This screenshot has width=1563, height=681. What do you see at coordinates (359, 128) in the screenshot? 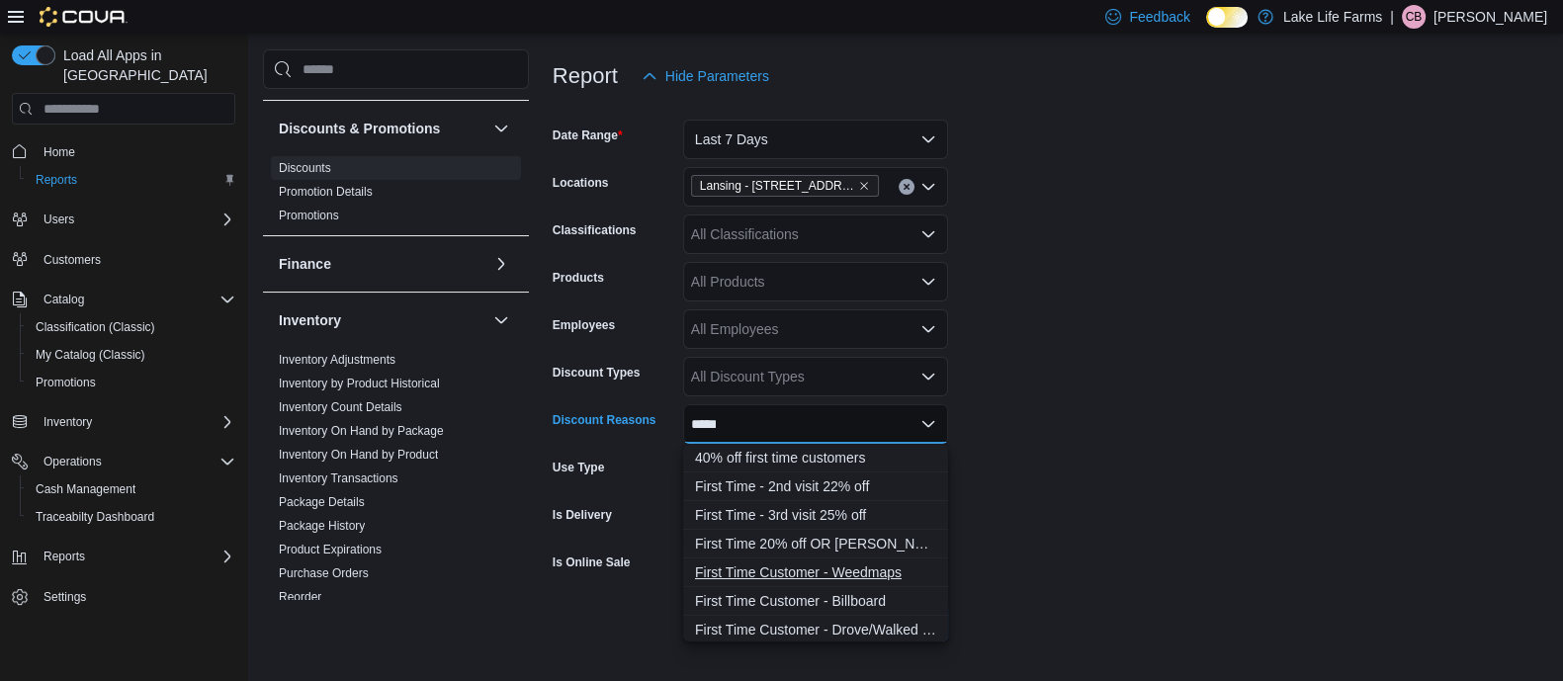
I see `h3: Discounts & Promotions` at bounding box center [359, 128].